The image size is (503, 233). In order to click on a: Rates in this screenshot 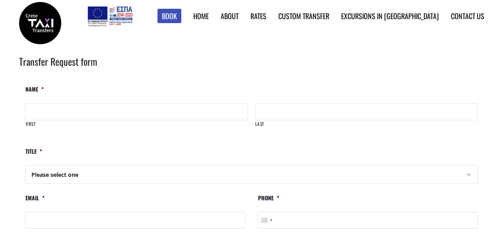, I will do `click(259, 16)`.